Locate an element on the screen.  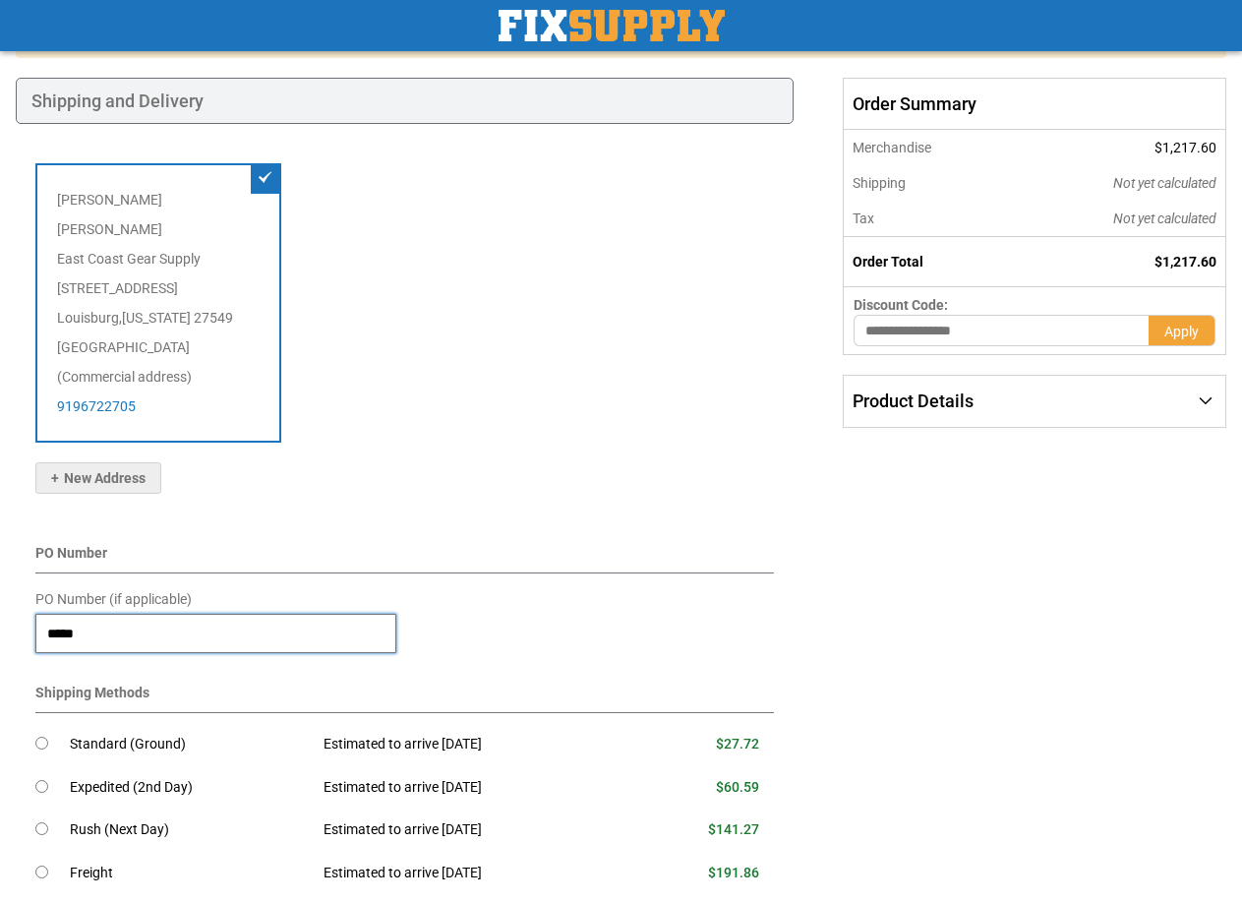
div: Shipping Methods is located at coordinates (404, 697).